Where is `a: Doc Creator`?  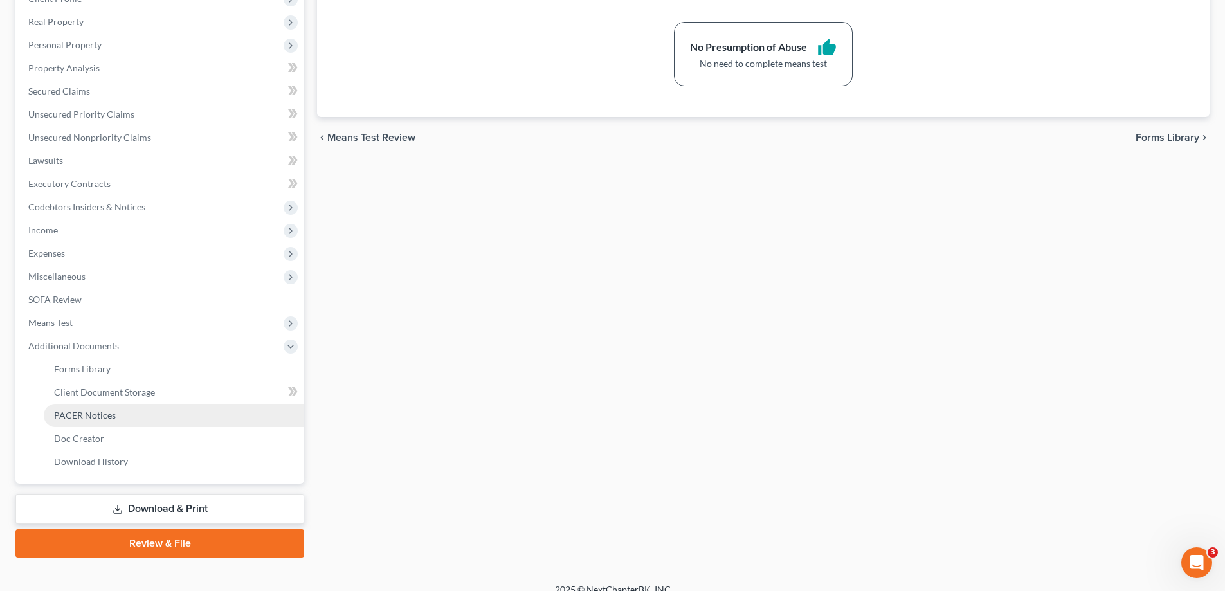 a: Doc Creator is located at coordinates (174, 438).